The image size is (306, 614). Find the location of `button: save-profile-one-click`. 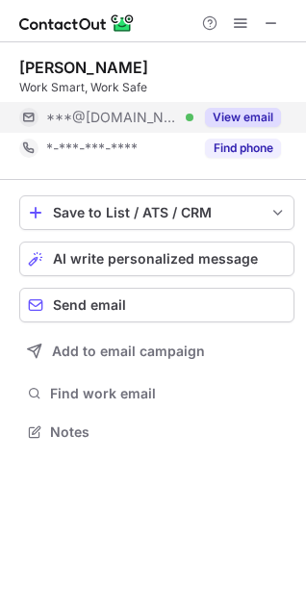

button: save-profile-one-click is located at coordinates (157, 213).